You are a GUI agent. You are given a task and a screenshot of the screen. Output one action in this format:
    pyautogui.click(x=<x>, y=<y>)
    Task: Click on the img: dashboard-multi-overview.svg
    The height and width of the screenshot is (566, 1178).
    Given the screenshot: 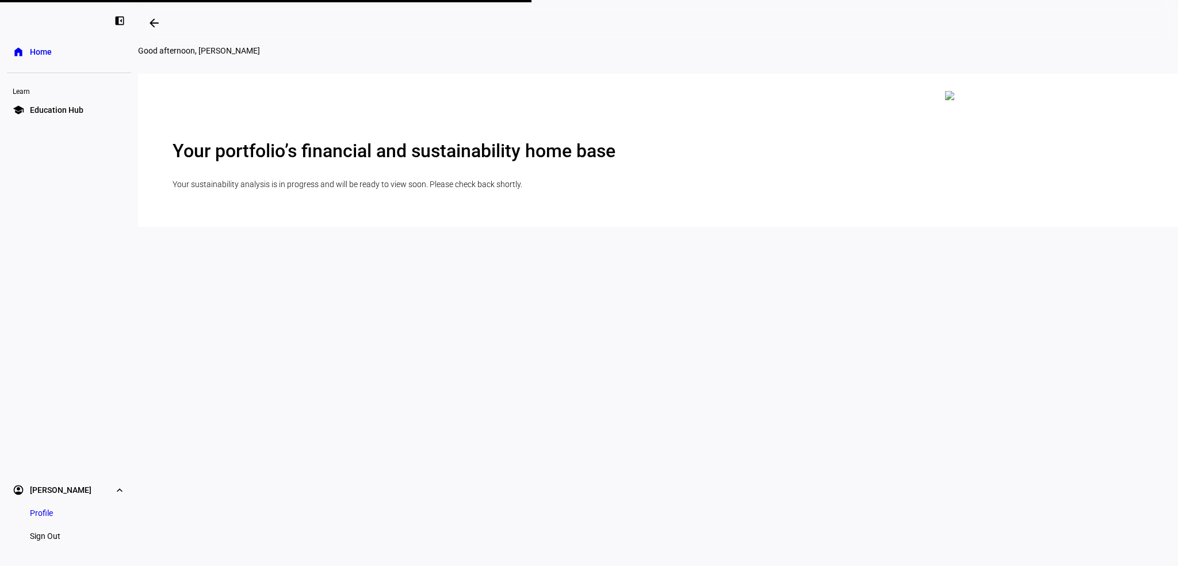 What is the action you would take?
    pyautogui.click(x=1036, y=96)
    